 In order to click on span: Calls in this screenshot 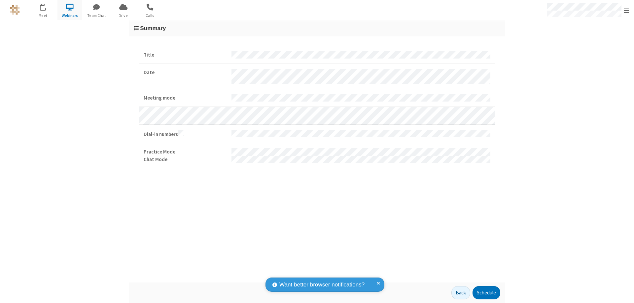, I will do `click(150, 16)`.